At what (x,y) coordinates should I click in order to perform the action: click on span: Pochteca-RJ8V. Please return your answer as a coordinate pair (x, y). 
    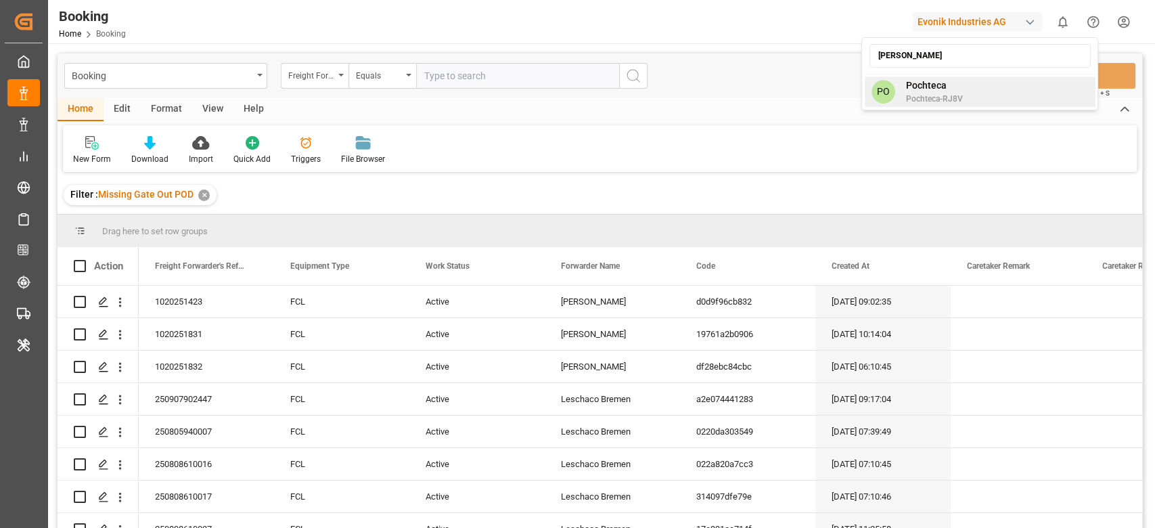
    Looking at the image, I should click on (934, 99).